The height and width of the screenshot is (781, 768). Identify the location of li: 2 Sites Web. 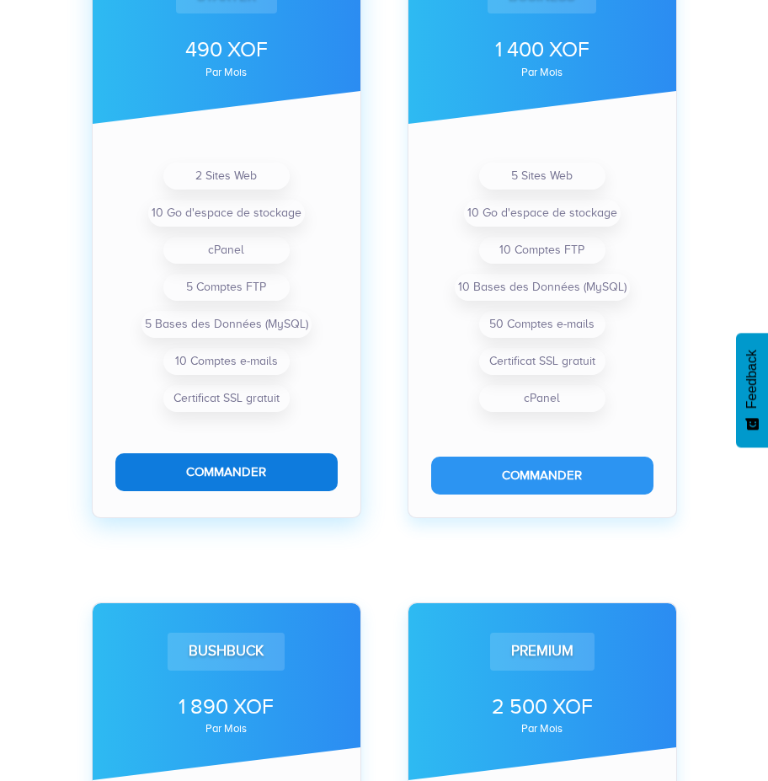
(227, 176).